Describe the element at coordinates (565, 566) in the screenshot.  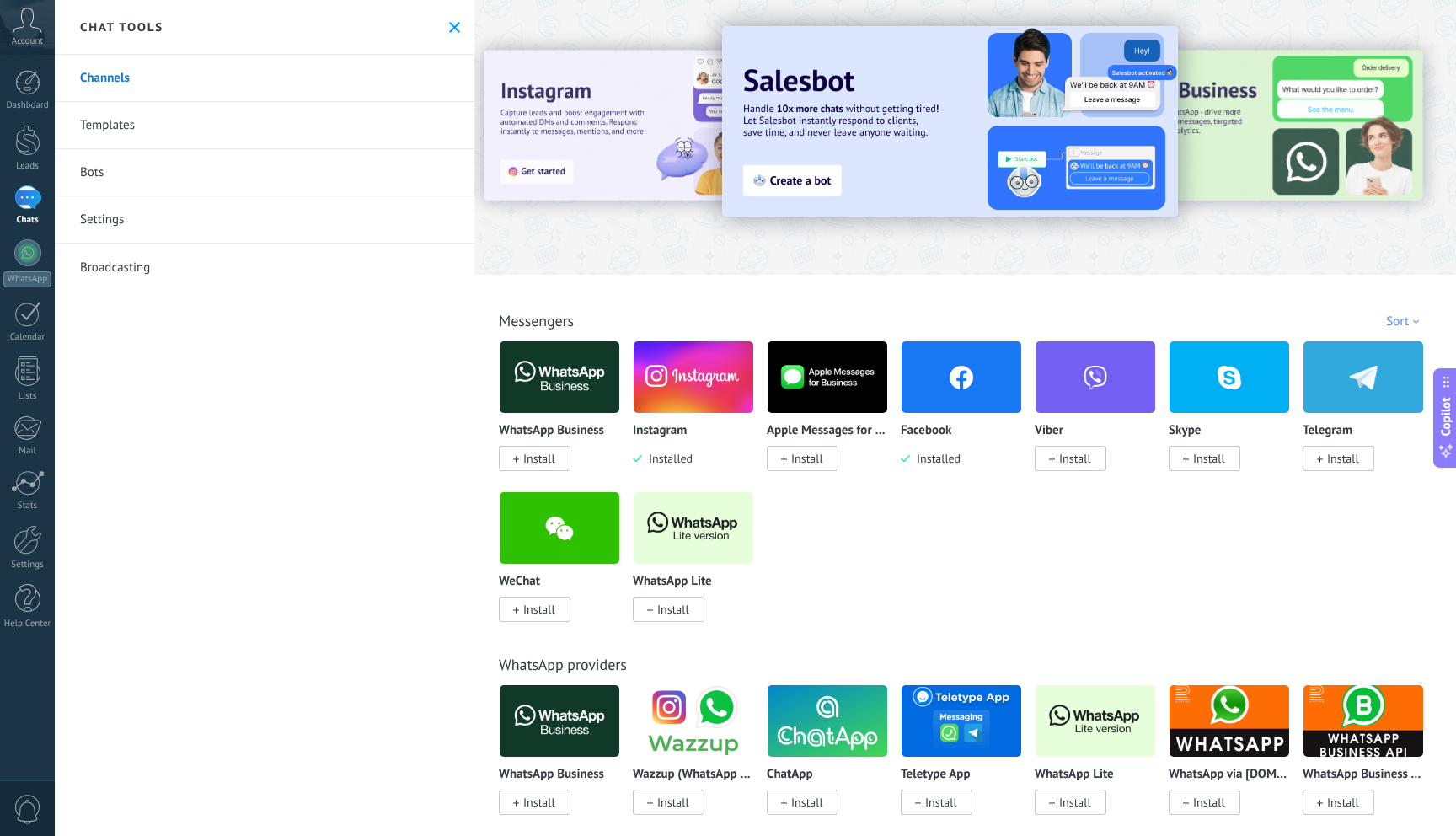
I see `div: WeChat` at that location.